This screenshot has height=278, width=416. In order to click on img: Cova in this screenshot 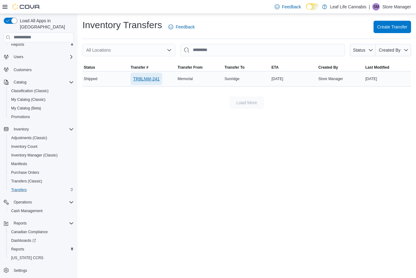, I will do `click(26, 7)`.